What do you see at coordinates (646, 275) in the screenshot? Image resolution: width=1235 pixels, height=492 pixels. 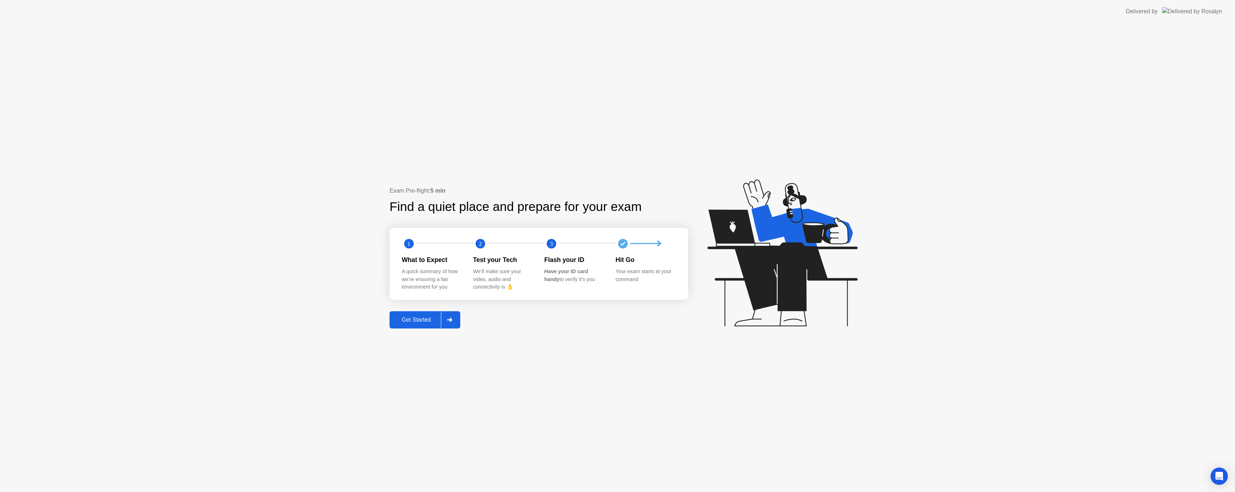 I see `div: Your exam starts at your command` at bounding box center [646, 275].